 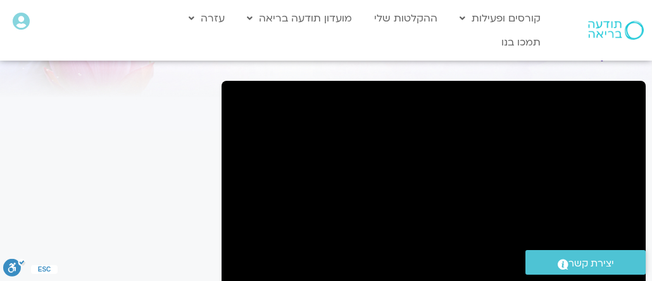 What do you see at coordinates (585, 263) in the screenshot?
I see `a: יצירת קשר` at bounding box center [585, 263].